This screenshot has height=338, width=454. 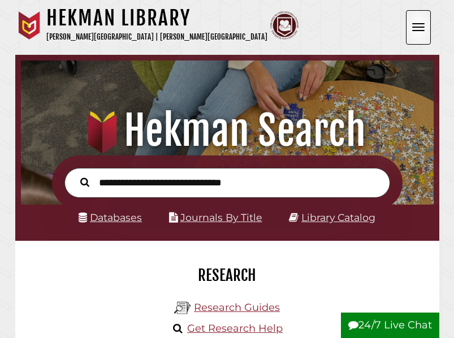 What do you see at coordinates (235, 329) in the screenshot?
I see `a: Get Research Help` at bounding box center [235, 329].